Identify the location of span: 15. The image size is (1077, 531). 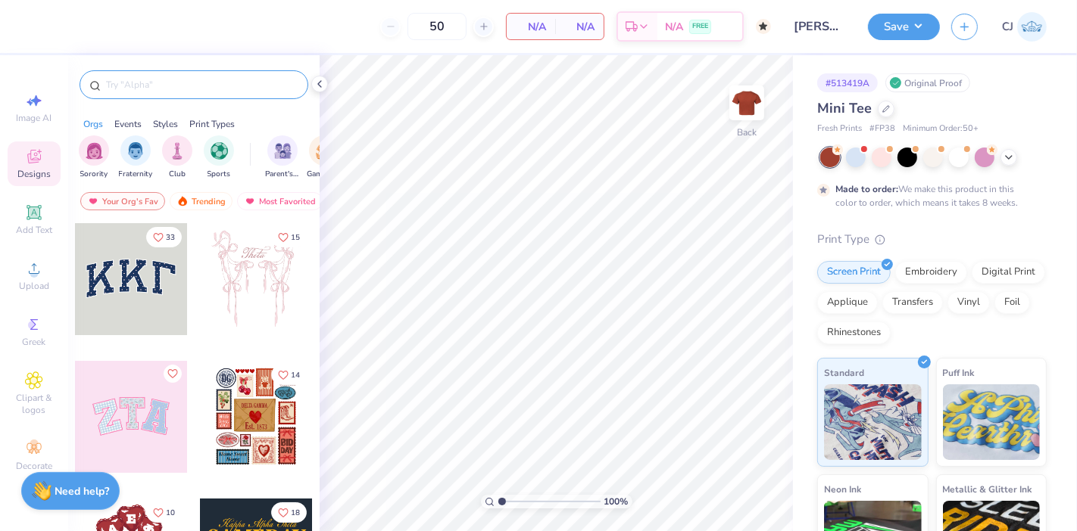
(295, 238).